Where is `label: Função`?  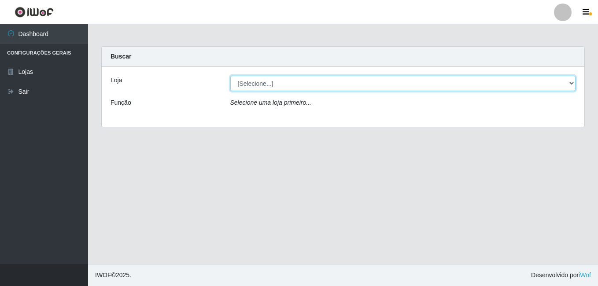
label: Função is located at coordinates (121, 103).